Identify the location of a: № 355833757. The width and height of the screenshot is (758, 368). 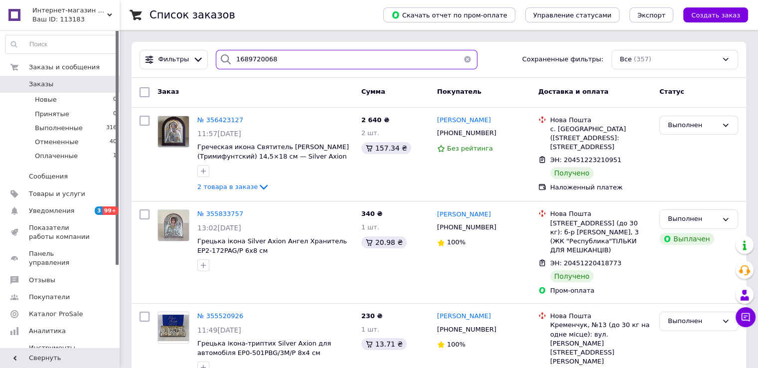
(220, 213).